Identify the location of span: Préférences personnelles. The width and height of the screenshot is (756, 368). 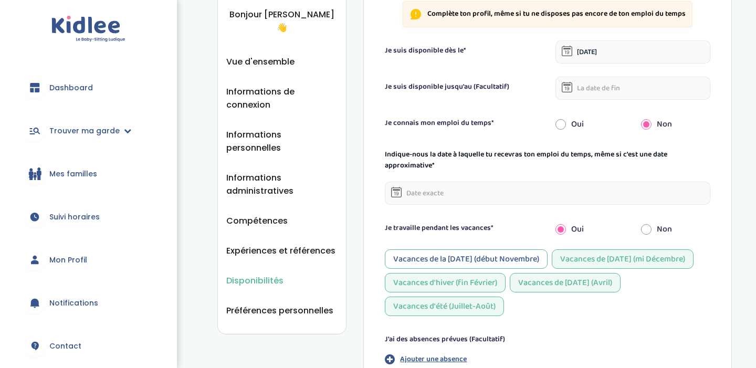
(280, 310).